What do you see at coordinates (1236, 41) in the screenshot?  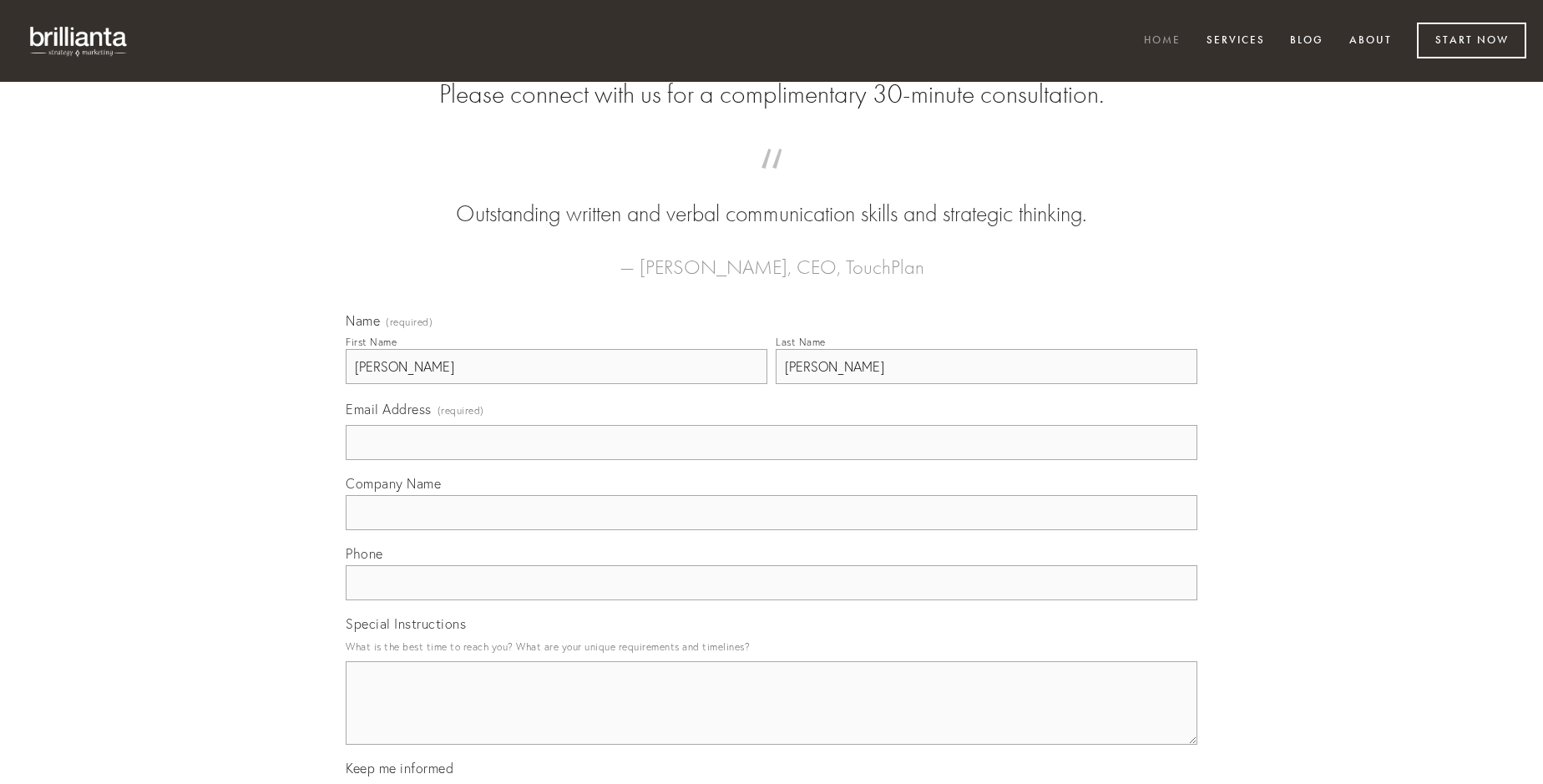 I see `a: Services` at bounding box center [1236, 41].